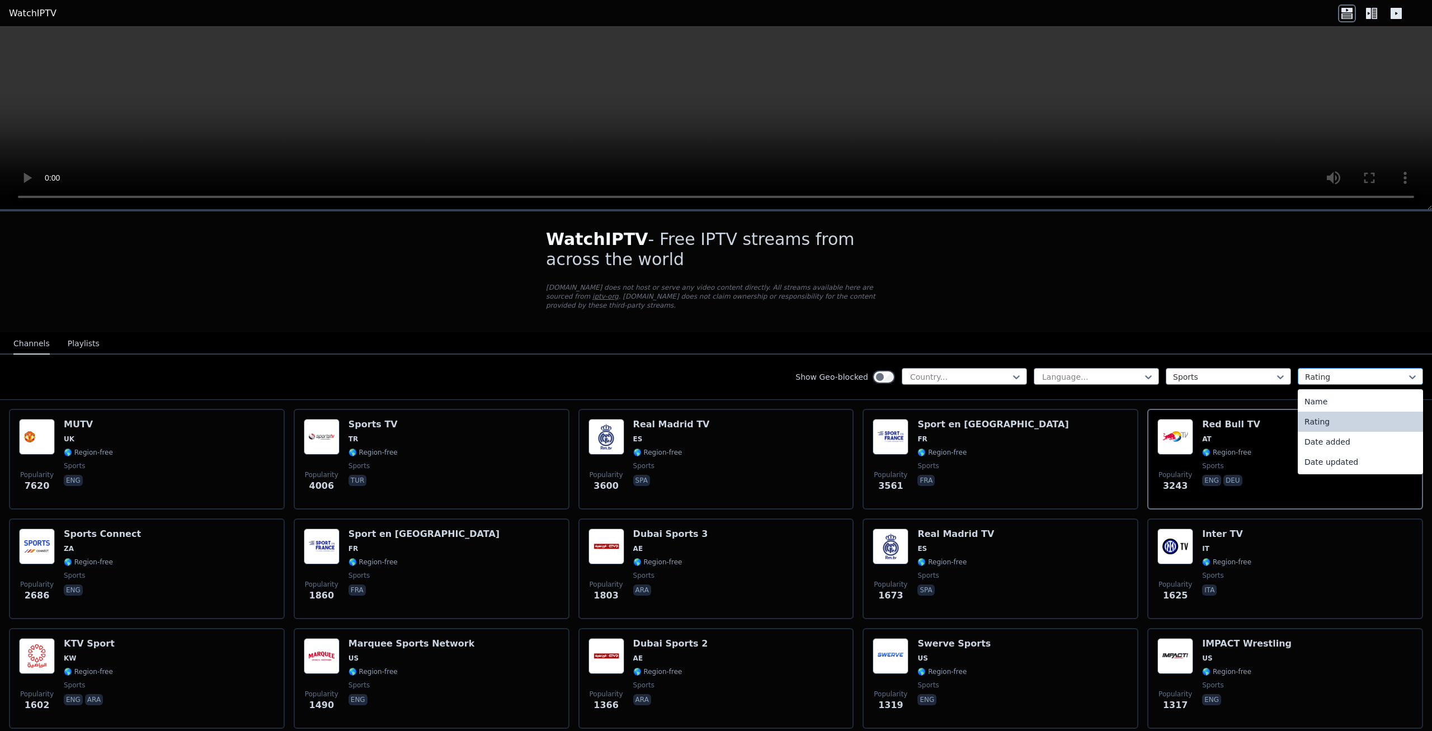  What do you see at coordinates (69, 439) in the screenshot?
I see `span: UK` at bounding box center [69, 439].